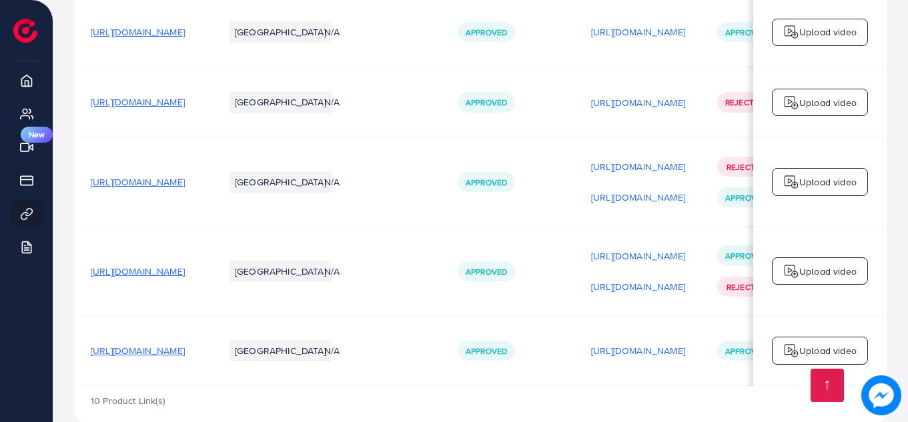 The width and height of the screenshot is (908, 422). Describe the element at coordinates (127, 401) in the screenshot. I see `span: 10 Product Link(s)` at that location.